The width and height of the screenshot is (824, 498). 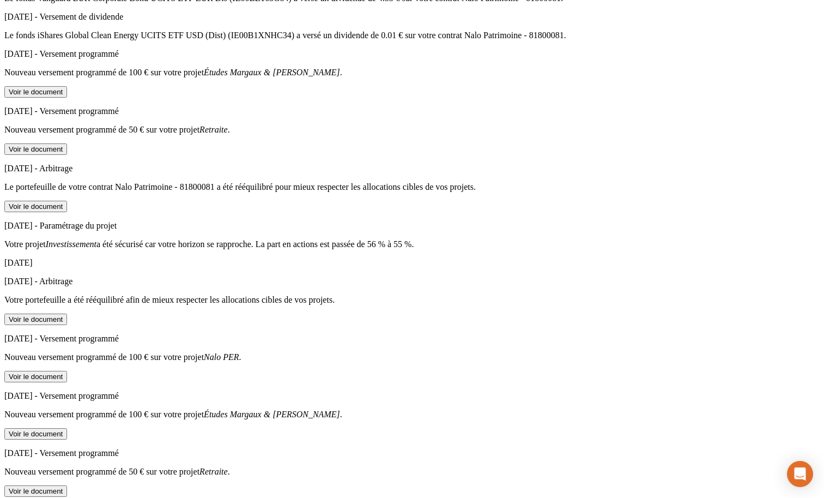 I want to click on div: Open Intercom Messenger, so click(x=800, y=474).